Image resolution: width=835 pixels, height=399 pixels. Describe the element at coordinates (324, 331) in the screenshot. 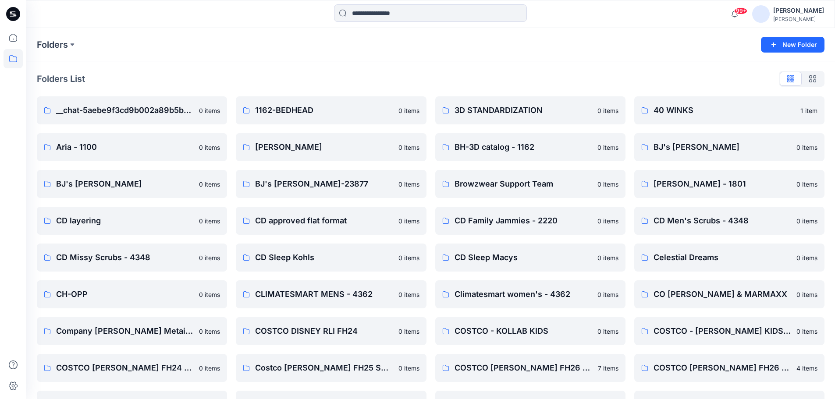

I see `p: COSTCO DISNEY RLI FH24` at that location.